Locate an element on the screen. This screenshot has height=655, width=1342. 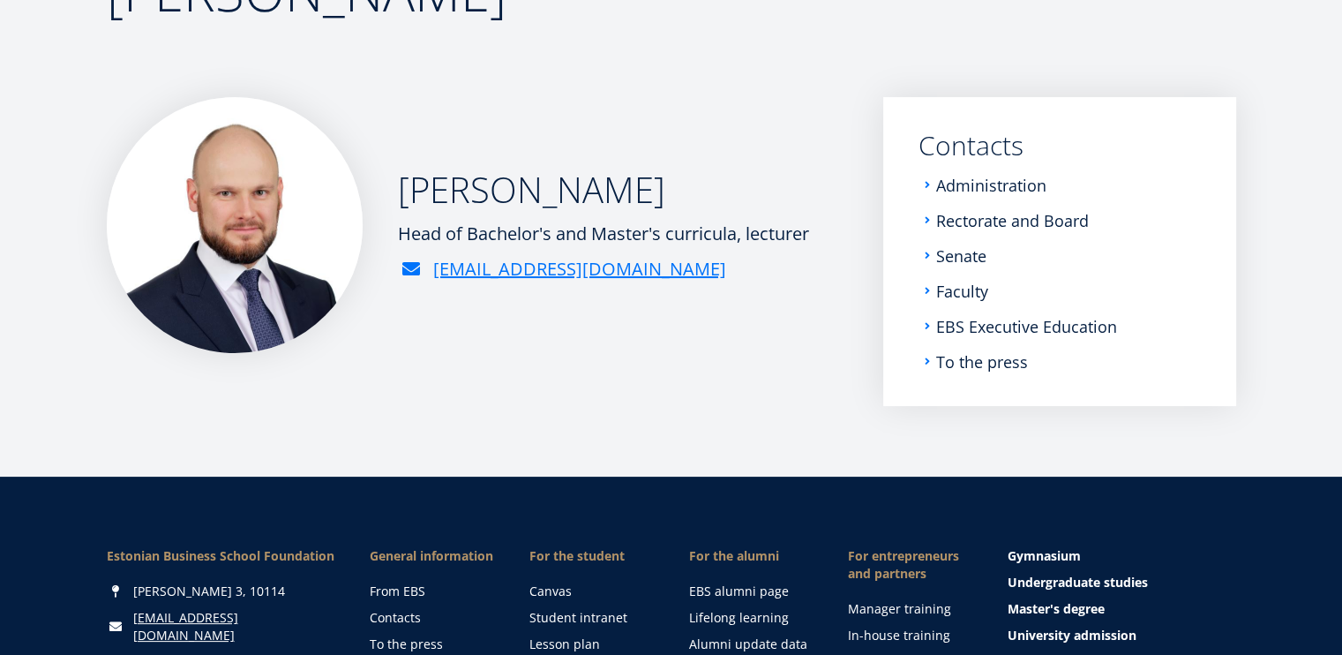
a: To the press is located at coordinates (432, 644).